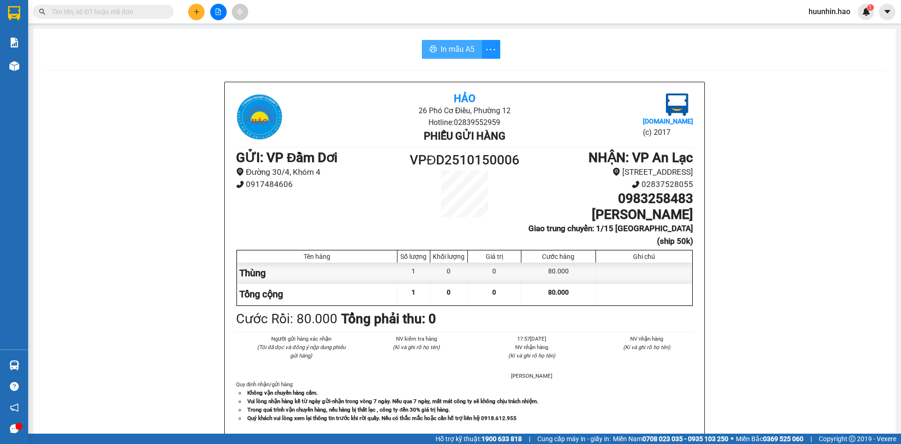  Describe the element at coordinates (14, 13) in the screenshot. I see `img: logo-vxr` at that location.